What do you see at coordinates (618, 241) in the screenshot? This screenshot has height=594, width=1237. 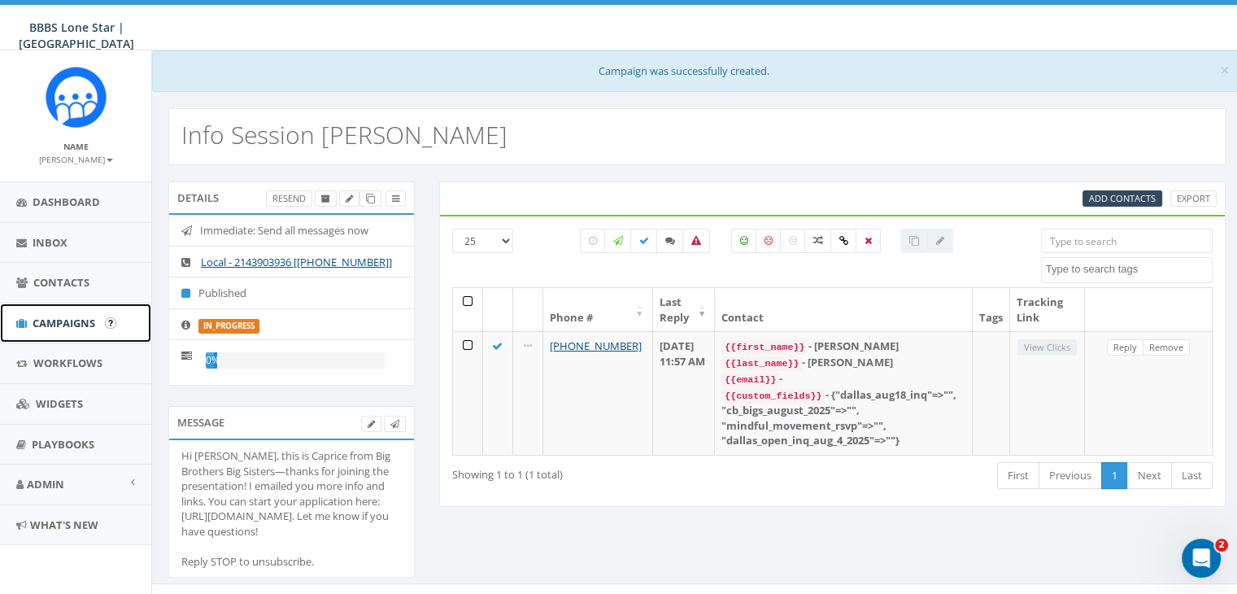 I see `label: Sending` at bounding box center [618, 241].